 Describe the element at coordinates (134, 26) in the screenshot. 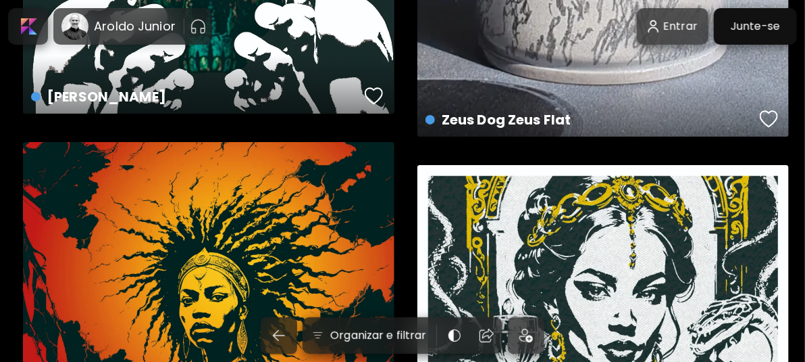

I see `h6: Aroldo Junior` at that location.